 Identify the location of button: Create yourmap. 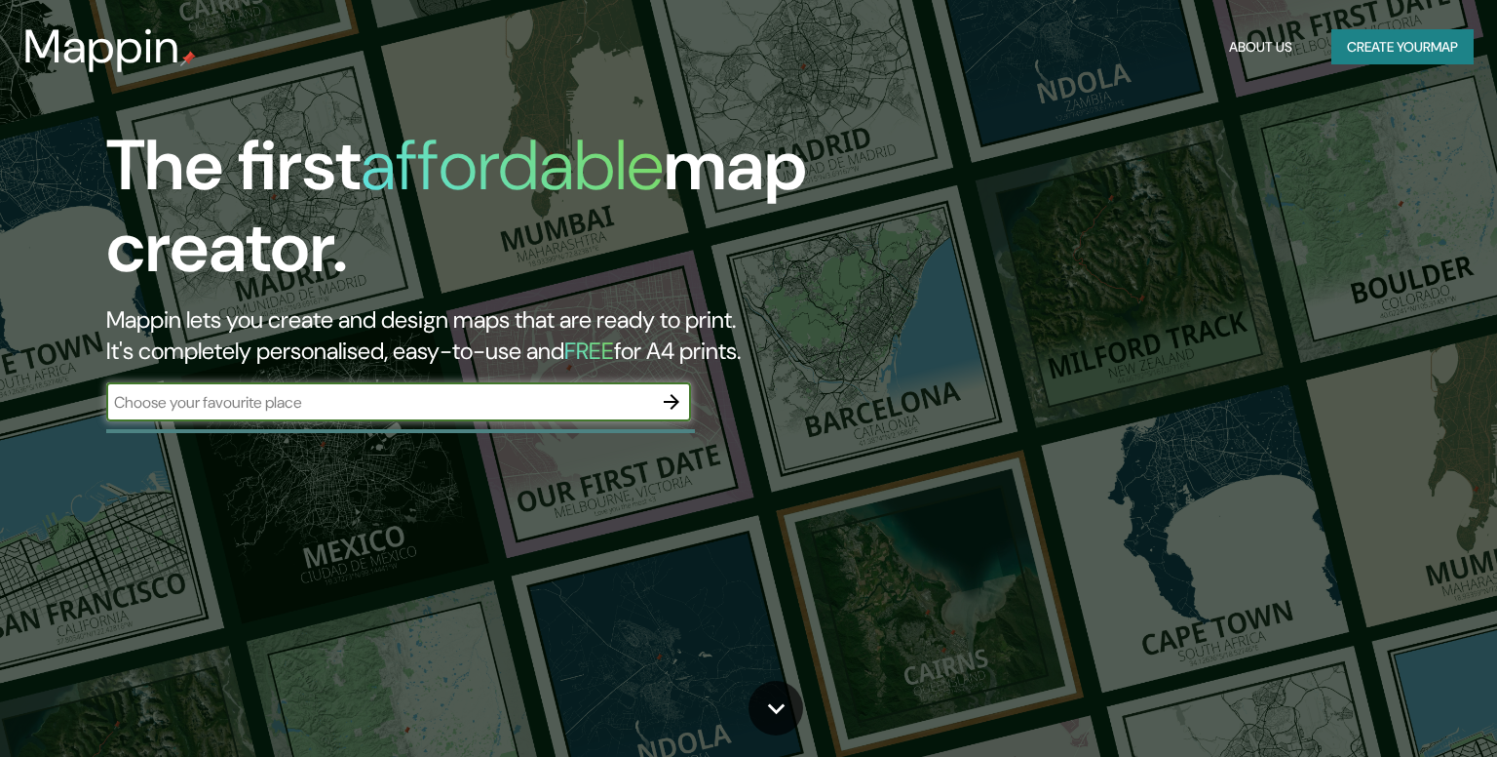
(1403, 47).